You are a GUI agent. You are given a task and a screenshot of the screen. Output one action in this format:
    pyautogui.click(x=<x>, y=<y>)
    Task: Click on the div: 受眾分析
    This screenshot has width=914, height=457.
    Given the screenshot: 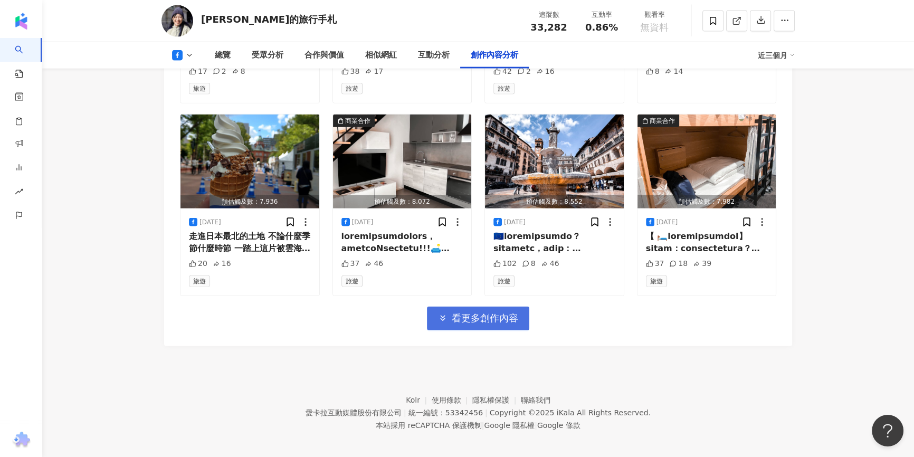 What is the action you would take?
    pyautogui.click(x=268, y=55)
    